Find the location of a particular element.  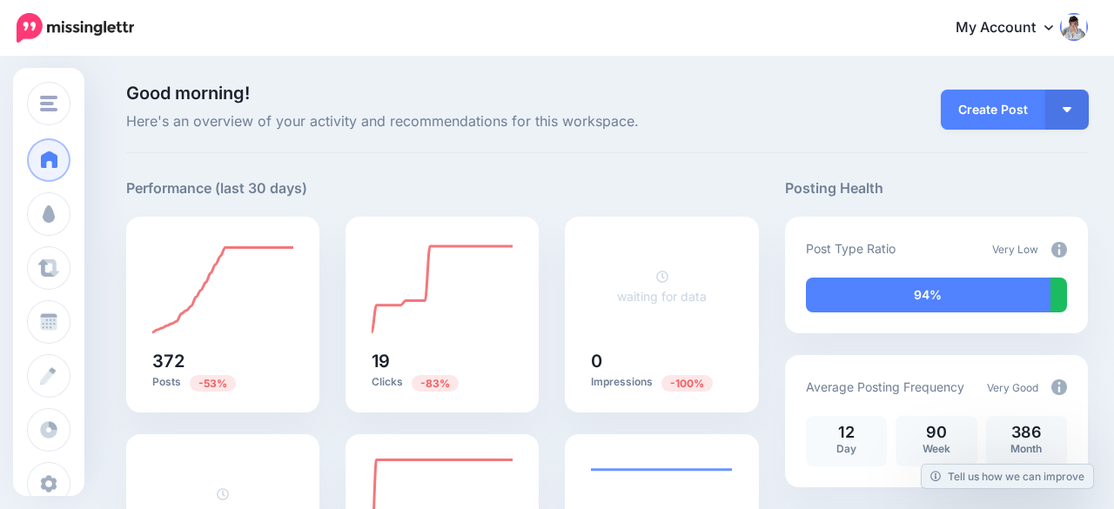

p: 90 is located at coordinates (935, 432).